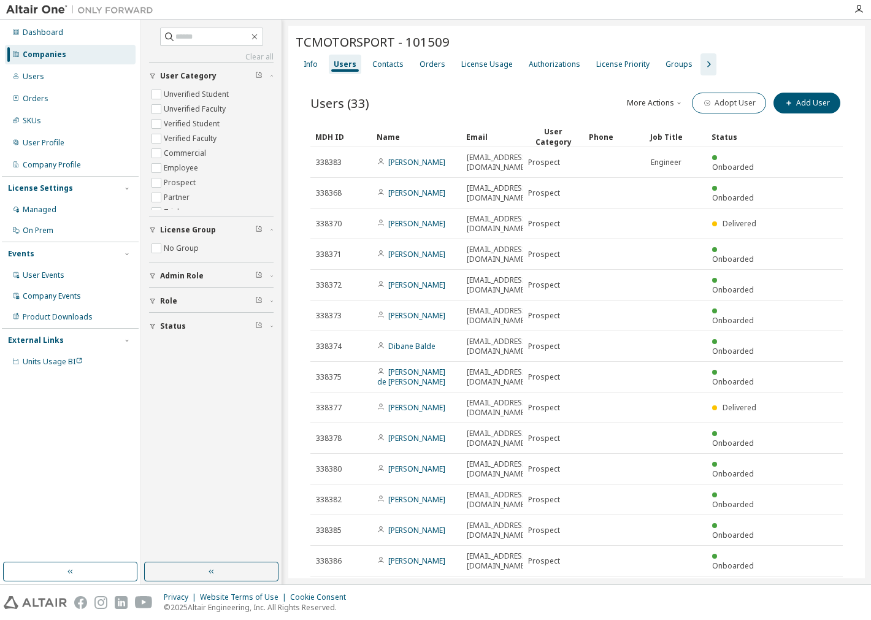  Describe the element at coordinates (211, 76) in the screenshot. I see `button: User Category` at that location.